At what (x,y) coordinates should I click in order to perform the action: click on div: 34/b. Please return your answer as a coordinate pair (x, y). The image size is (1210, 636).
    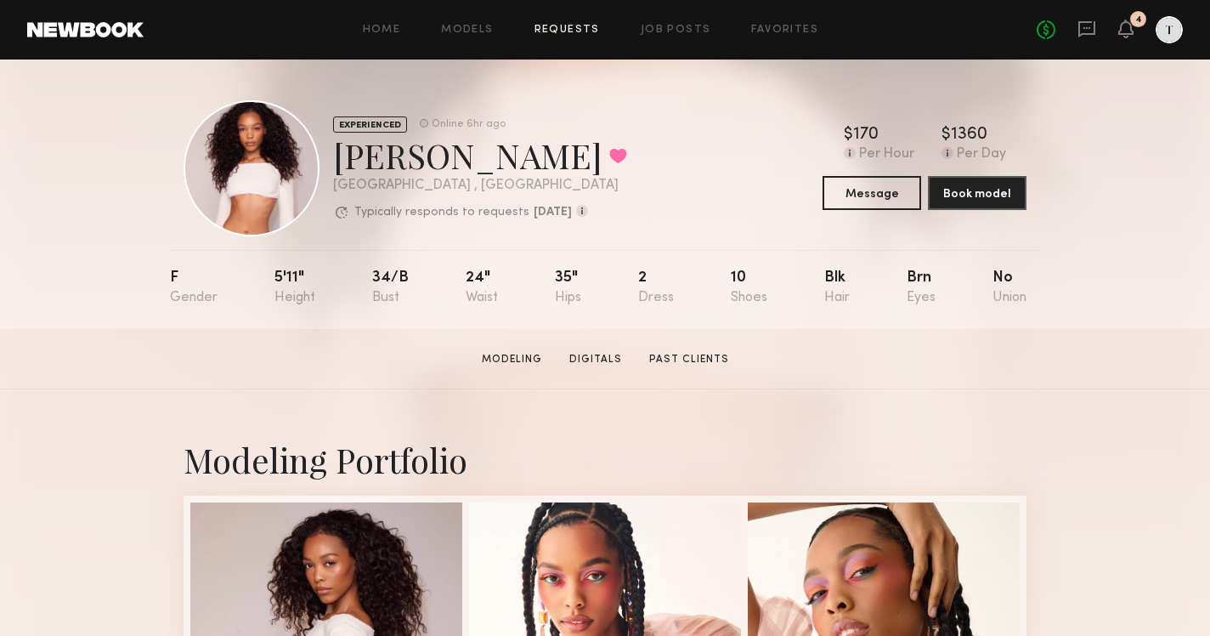
    Looking at the image, I should click on (390, 287).